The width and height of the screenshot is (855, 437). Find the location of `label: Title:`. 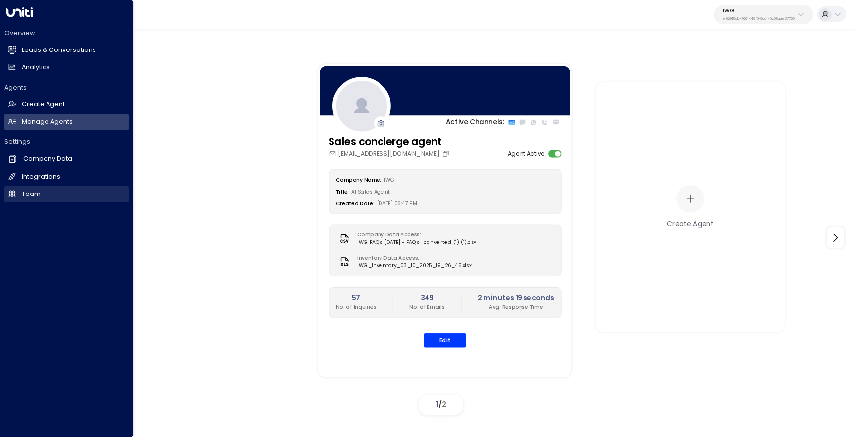

label: Title: is located at coordinates (342, 192).